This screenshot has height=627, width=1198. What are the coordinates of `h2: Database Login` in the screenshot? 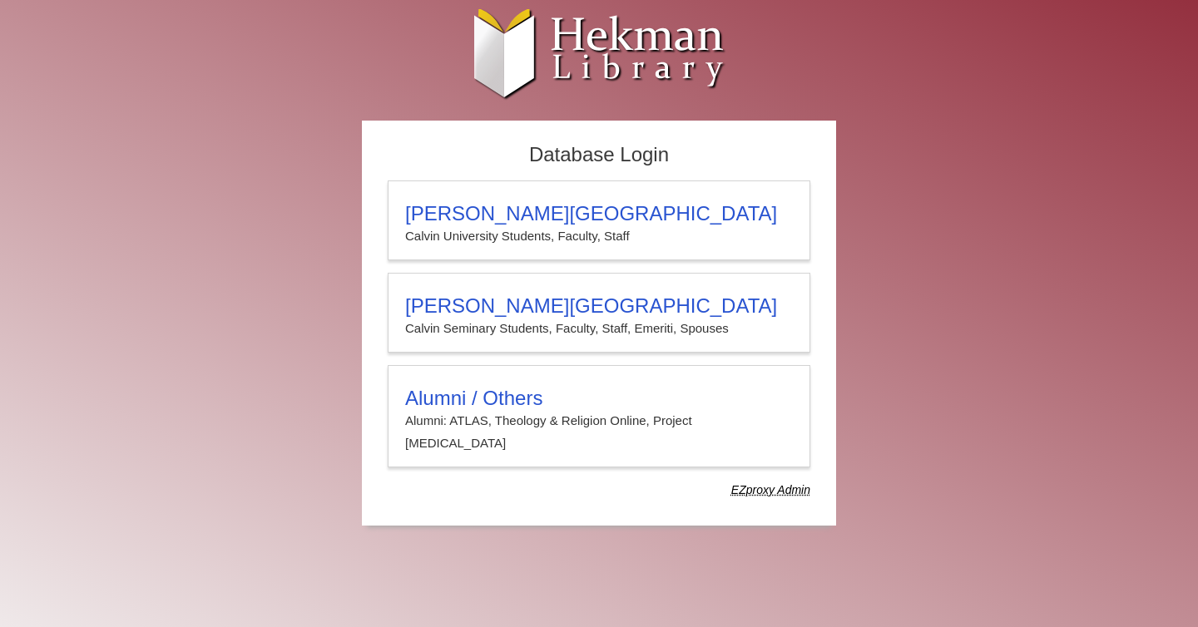 It's located at (599, 155).